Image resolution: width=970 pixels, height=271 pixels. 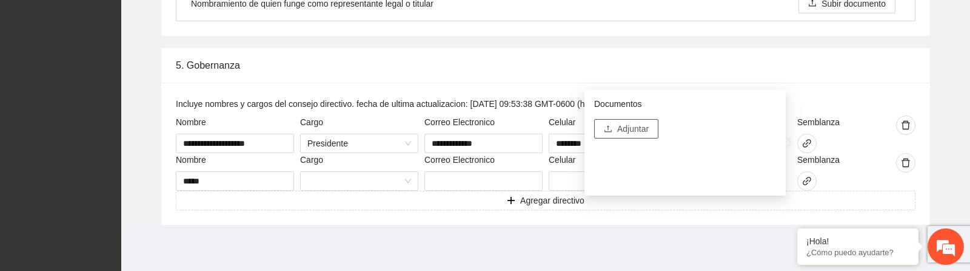 I want to click on label: Incluye nombres y cargos del consejo directivo. fecha de ultima actualizacion: Wed Sep 03 2025 09..., so click(x=420, y=104).